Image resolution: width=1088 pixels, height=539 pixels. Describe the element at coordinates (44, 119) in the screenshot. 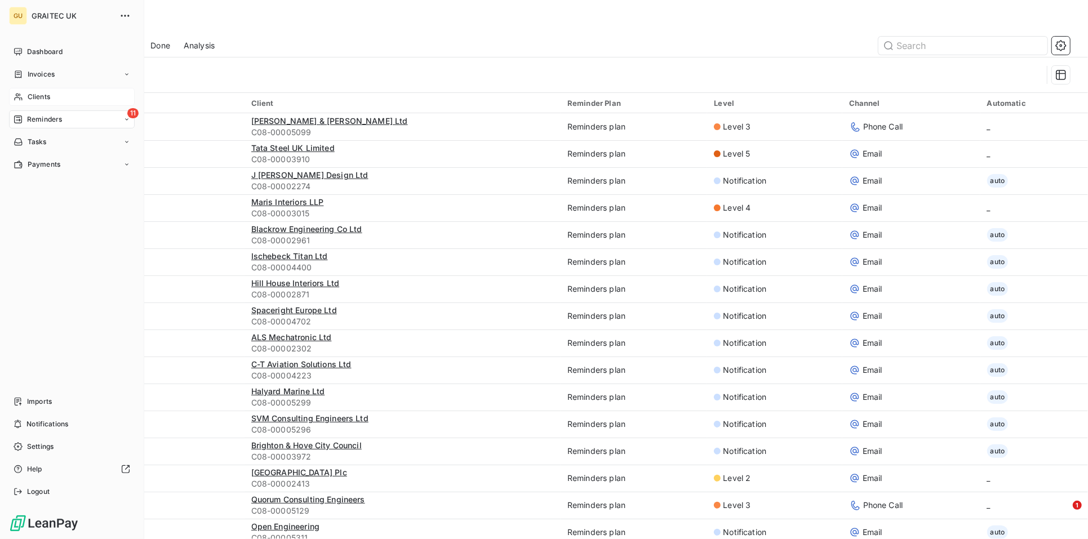

I see `span: Reminders` at that location.